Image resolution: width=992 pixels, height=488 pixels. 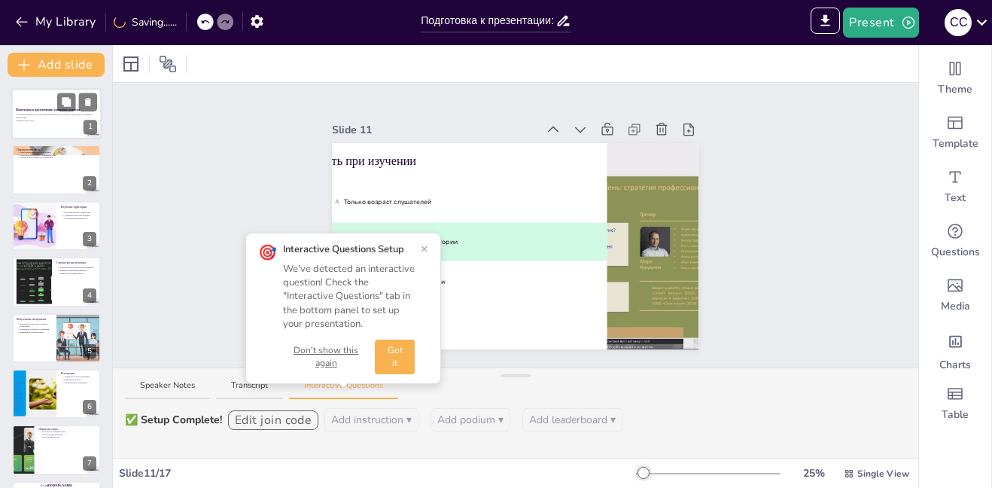 What do you see at coordinates (168, 64) in the screenshot?
I see `span: Position` at bounding box center [168, 64].